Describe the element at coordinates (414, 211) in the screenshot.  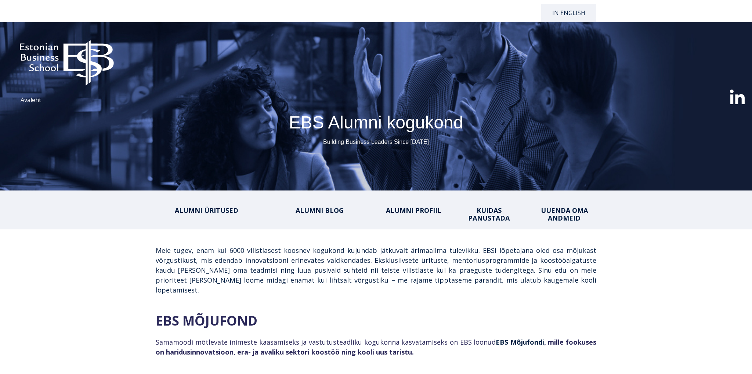
I see `span: ALUMNI PROFIIL` at that location.